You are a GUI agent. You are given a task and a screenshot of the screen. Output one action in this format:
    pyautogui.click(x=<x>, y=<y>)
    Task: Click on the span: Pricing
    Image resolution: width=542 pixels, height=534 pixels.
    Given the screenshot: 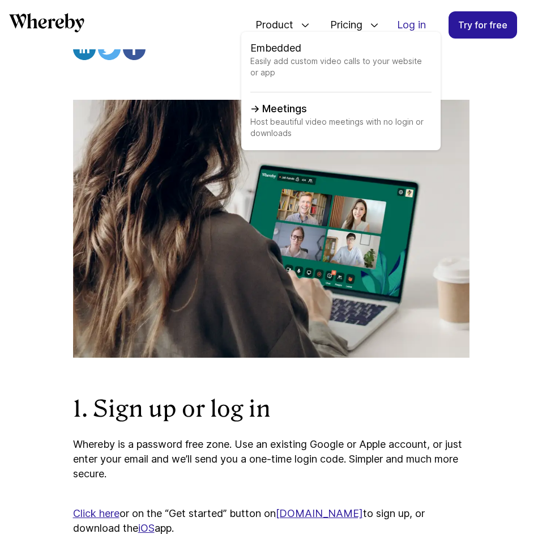 What is the action you would take?
    pyautogui.click(x=342, y=25)
    